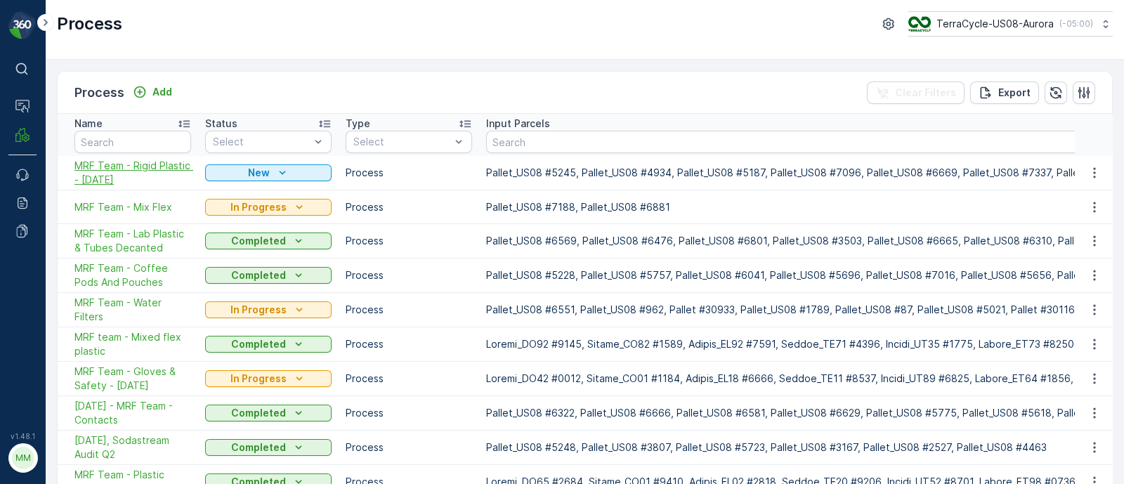 Image resolution: width=1124 pixels, height=484 pixels. I want to click on span: MRF team - Mixed flex plastic, so click(133, 344).